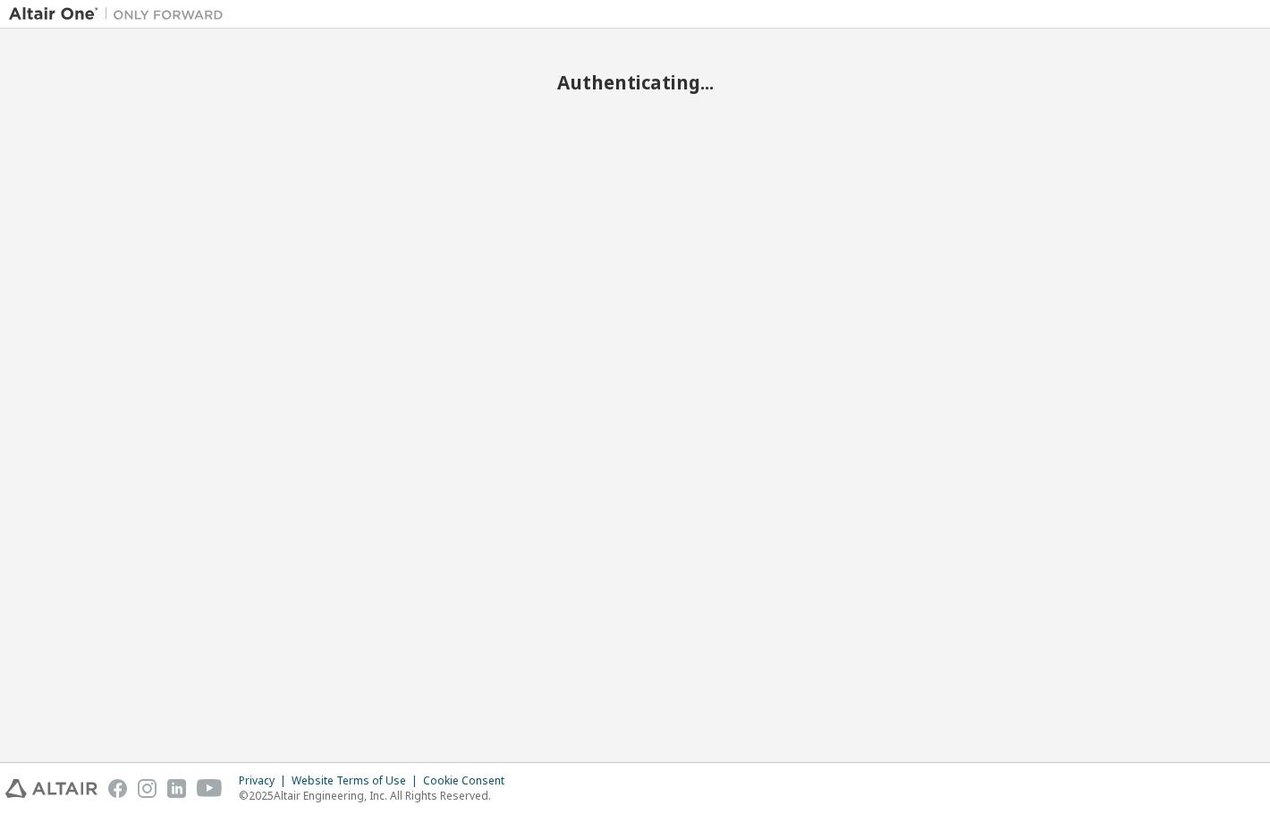 Image resolution: width=1270 pixels, height=814 pixels. What do you see at coordinates (147, 788) in the screenshot?
I see `img: instagram.svg` at bounding box center [147, 788].